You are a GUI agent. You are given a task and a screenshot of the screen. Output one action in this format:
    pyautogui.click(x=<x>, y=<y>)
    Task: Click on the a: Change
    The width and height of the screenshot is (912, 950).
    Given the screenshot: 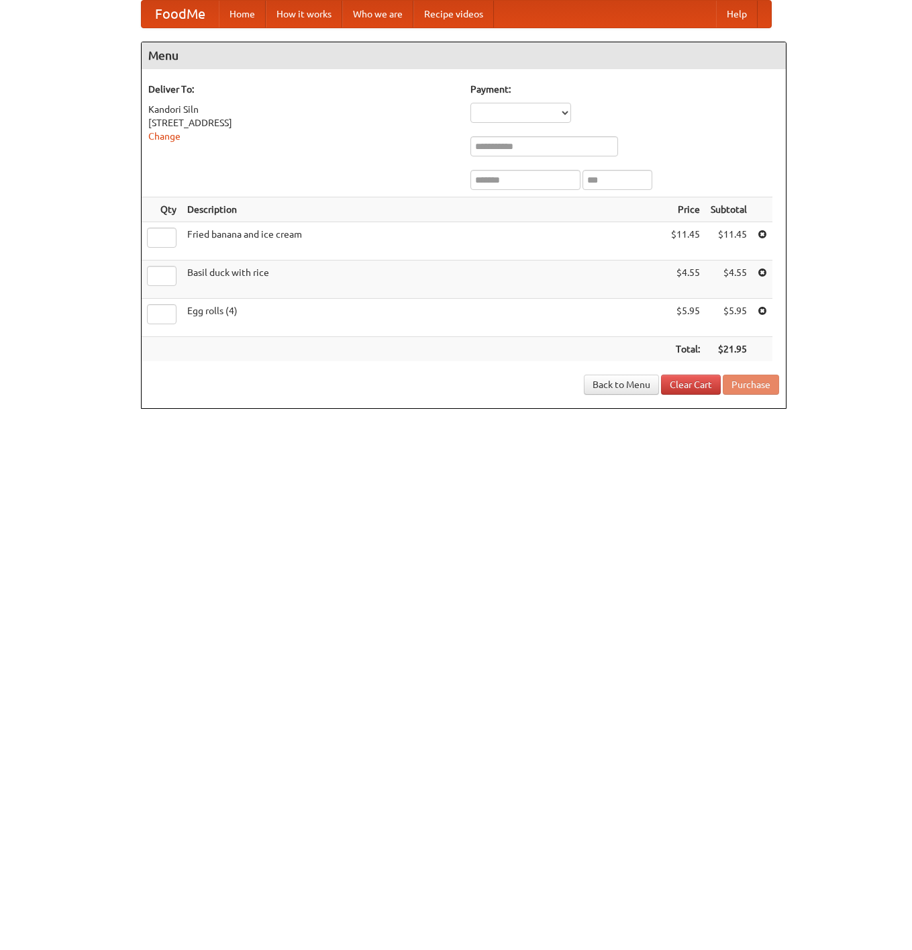 What is the action you would take?
    pyautogui.click(x=164, y=136)
    